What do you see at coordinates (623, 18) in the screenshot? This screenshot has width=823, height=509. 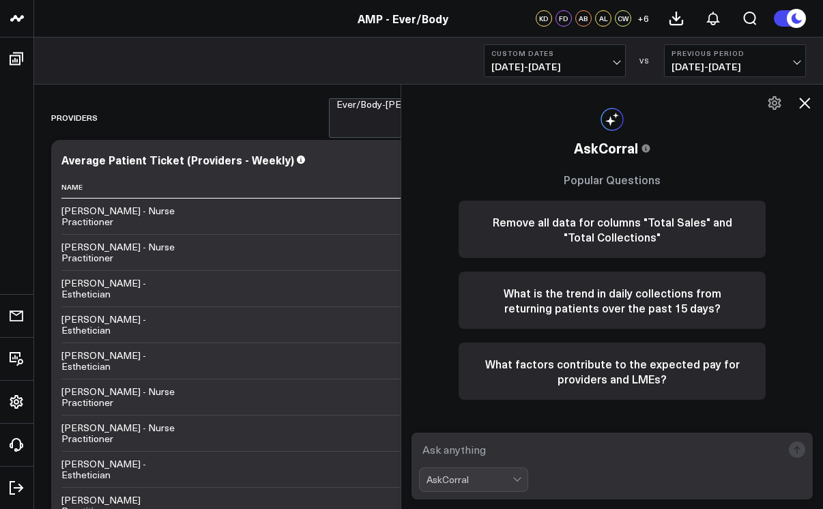 I see `div: CW` at bounding box center [623, 18].